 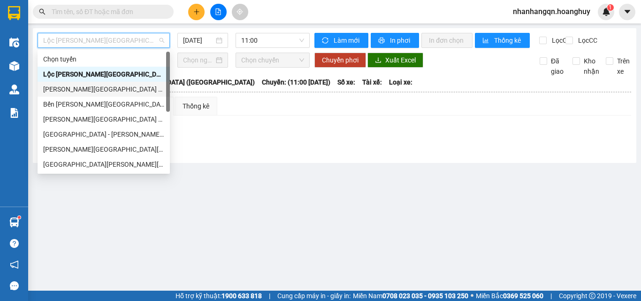 What do you see at coordinates (14, 13) in the screenshot?
I see `img: logo-vxr` at bounding box center [14, 13].